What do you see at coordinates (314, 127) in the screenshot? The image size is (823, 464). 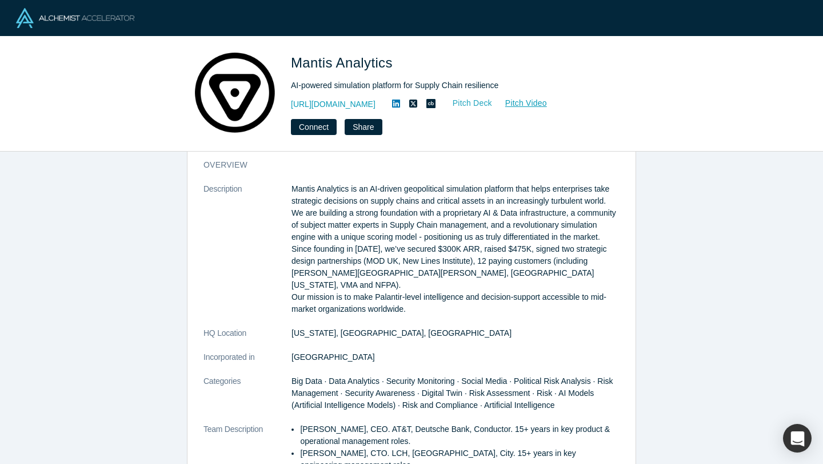 I see `button: Connect` at bounding box center [314, 127].